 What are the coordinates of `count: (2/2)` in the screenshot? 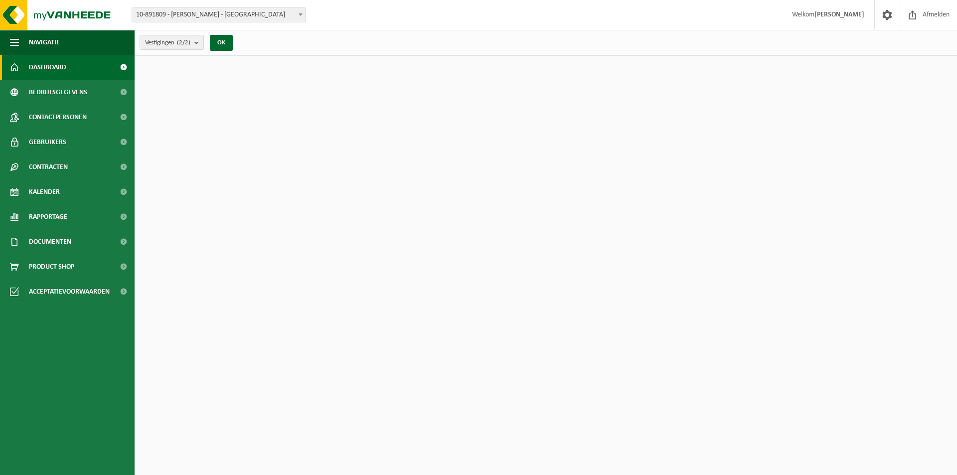 It's located at (183, 42).